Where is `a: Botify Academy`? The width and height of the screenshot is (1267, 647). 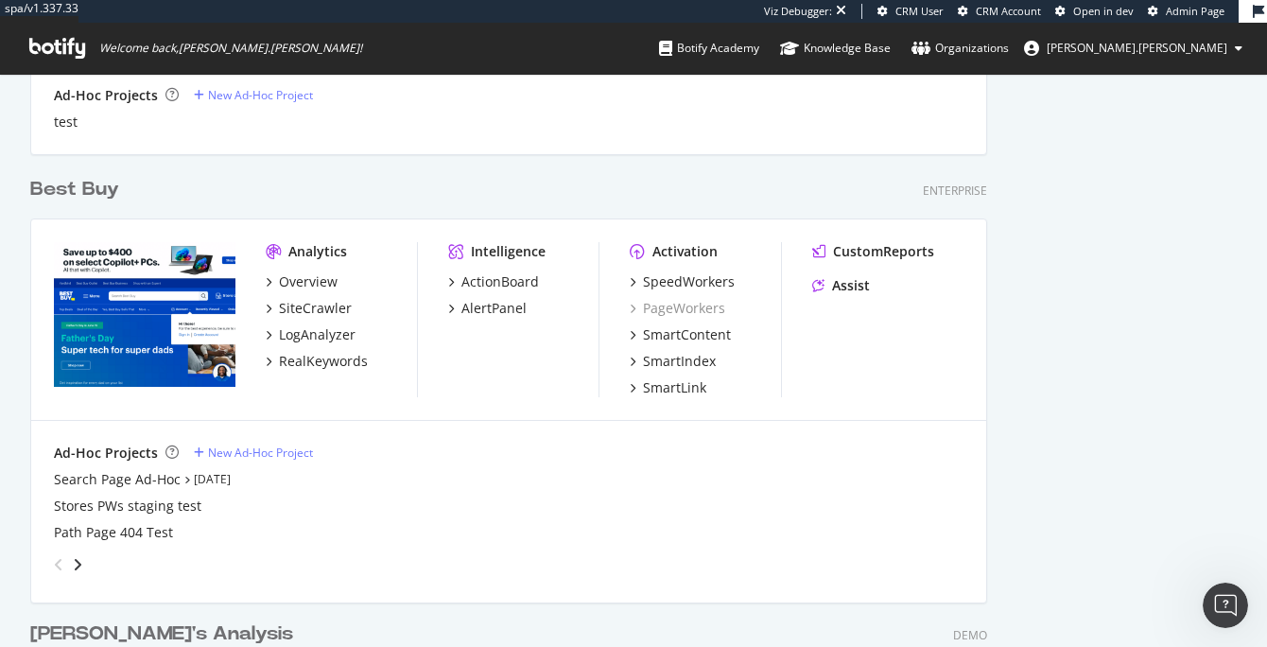
a: Botify Academy is located at coordinates (709, 48).